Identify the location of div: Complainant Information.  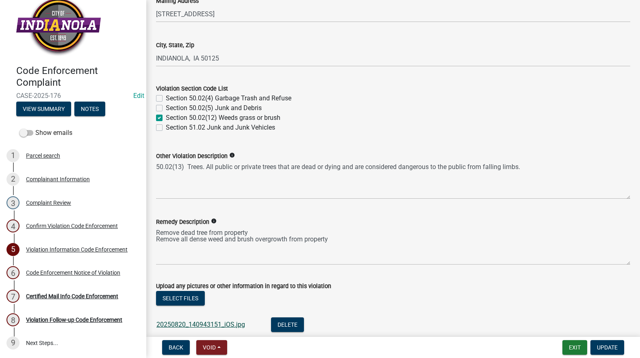
(58, 179).